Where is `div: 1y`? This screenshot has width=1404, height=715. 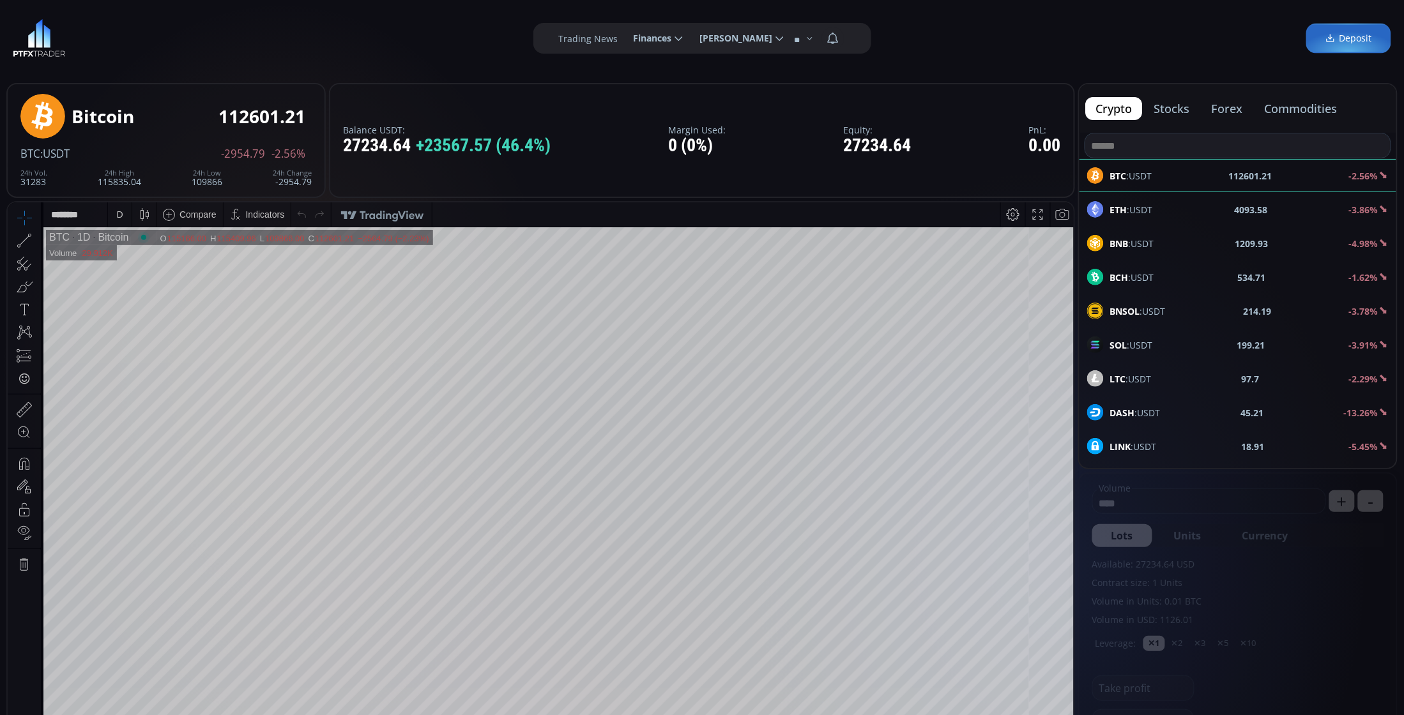
div: 1y is located at coordinates (69, 565).